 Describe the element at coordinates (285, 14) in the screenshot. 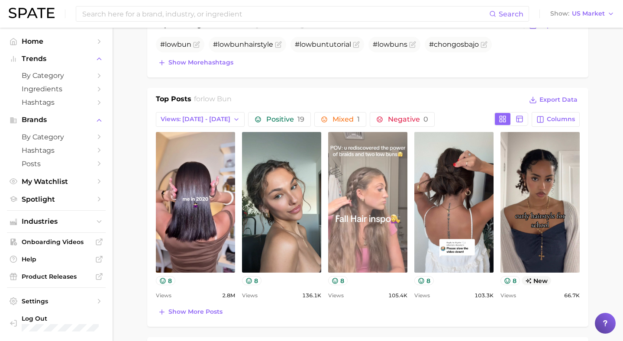

I see `input: Search here for a brand, industry, or ingredient` at that location.